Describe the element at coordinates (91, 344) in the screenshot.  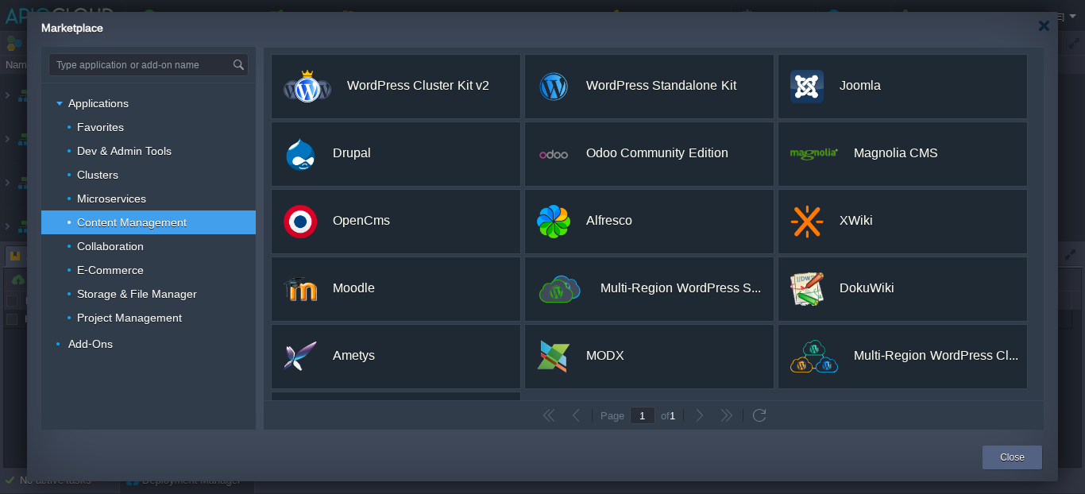
I see `a: Add-Ons` at that location.